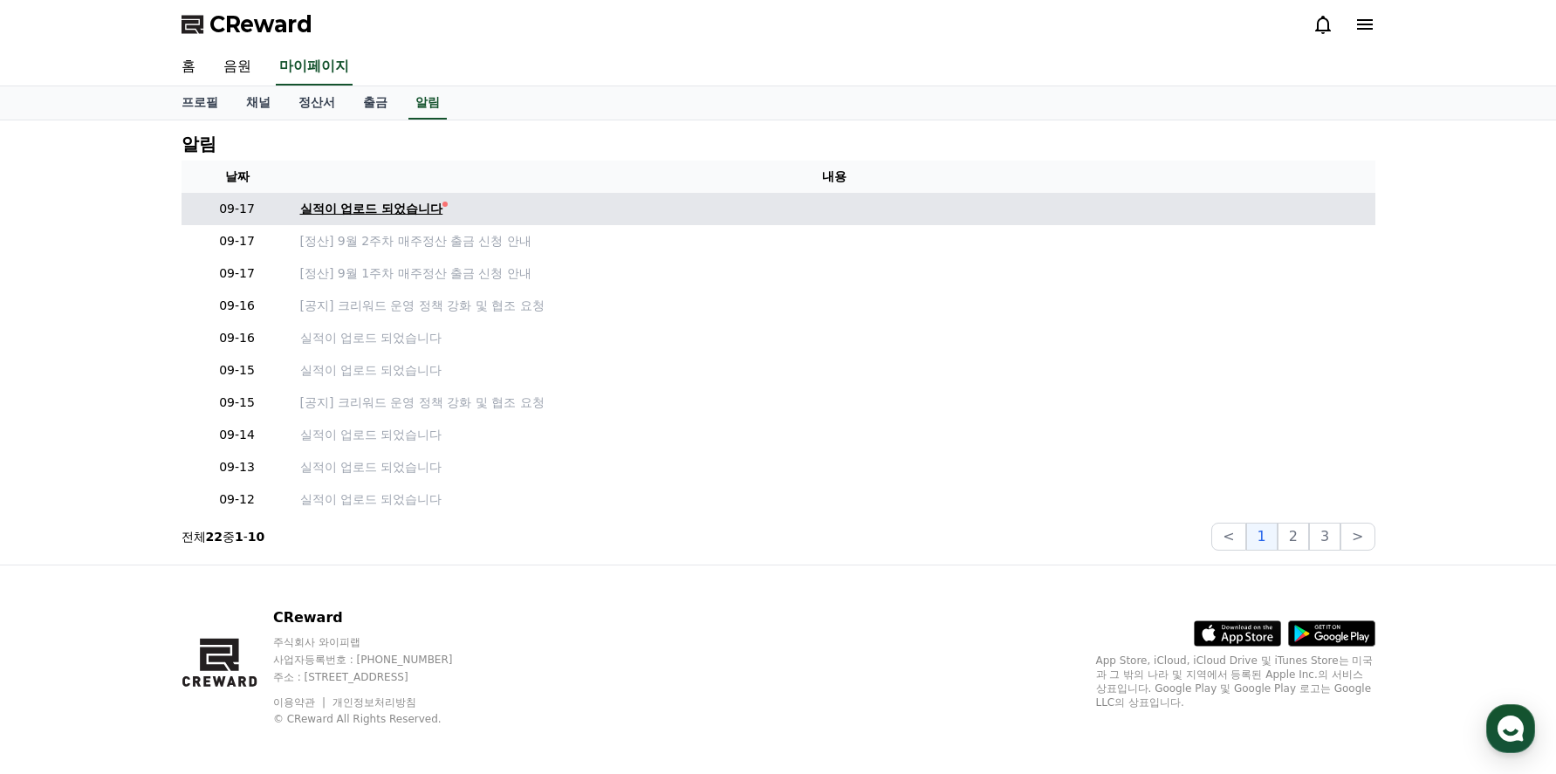 This screenshot has width=1556, height=774. I want to click on a: 음원, so click(237, 67).